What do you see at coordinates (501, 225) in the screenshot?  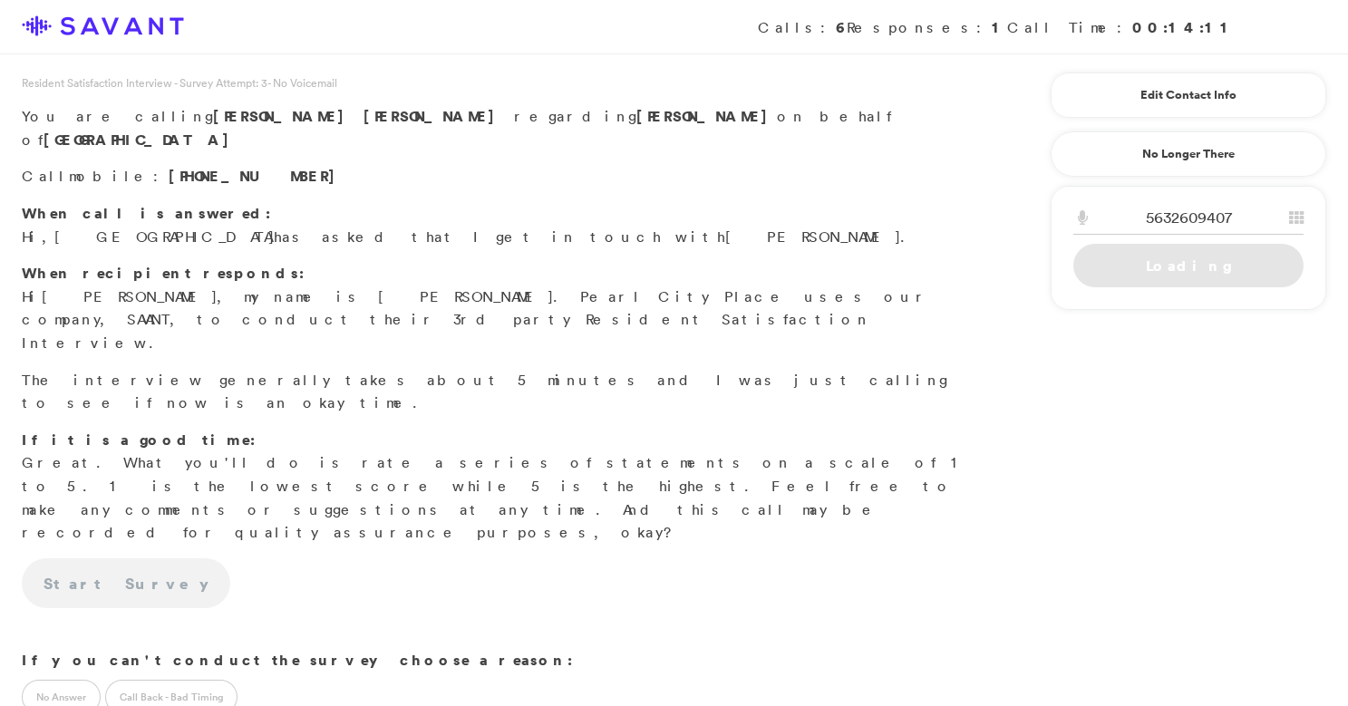 I see `p: Hi, has asked that I get in touch with .` at bounding box center [501, 225].